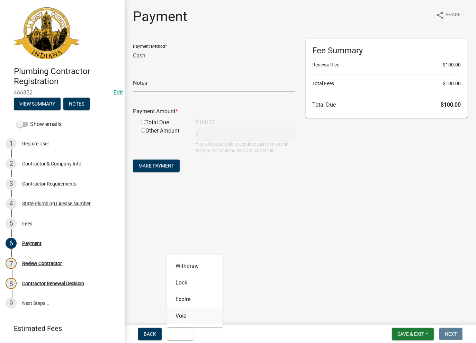 The height and width of the screenshot is (343, 476). I want to click on span: Back, so click(150, 334).